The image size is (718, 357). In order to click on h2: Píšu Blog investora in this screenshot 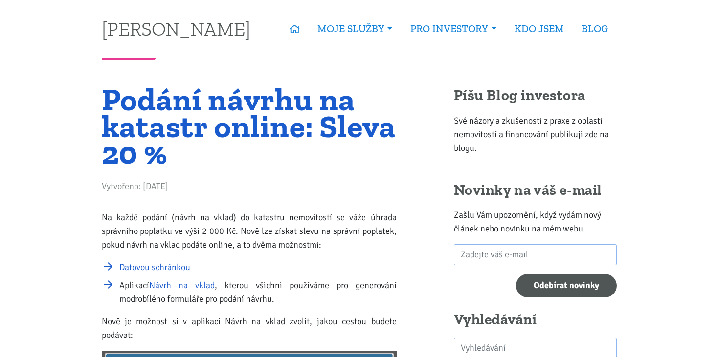, I will do `click(535, 96)`.